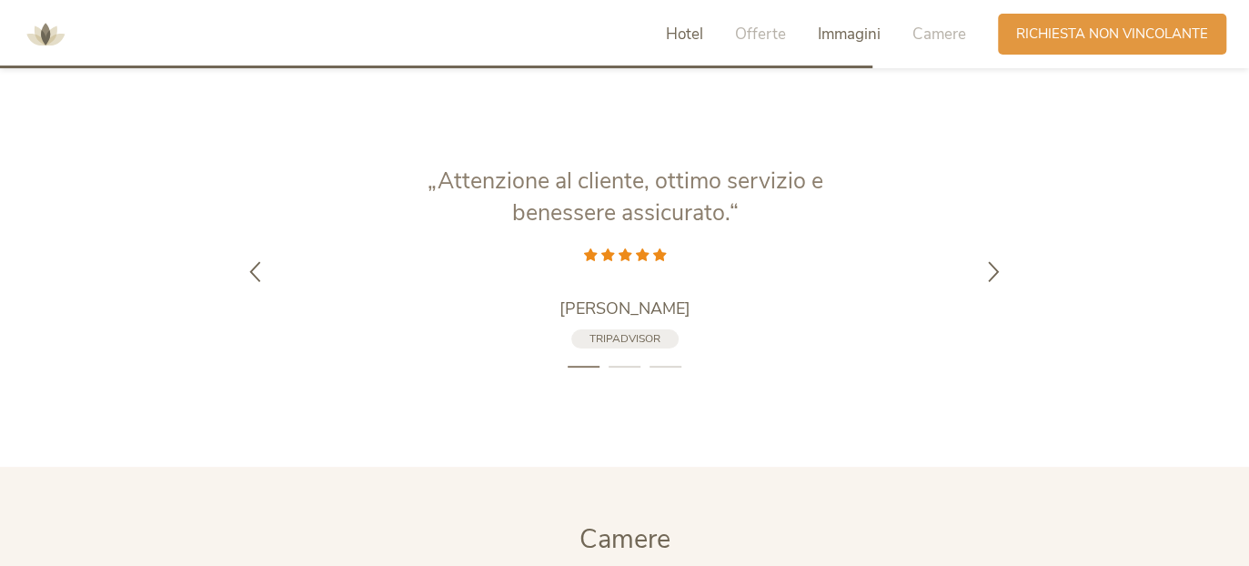  I want to click on span: Immagini, so click(849, 34).